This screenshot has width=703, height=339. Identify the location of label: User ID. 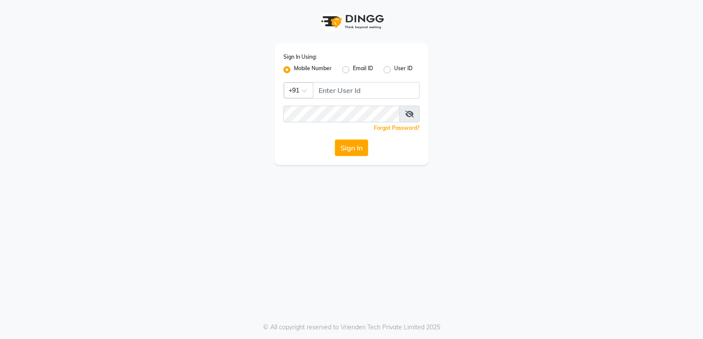
(403, 70).